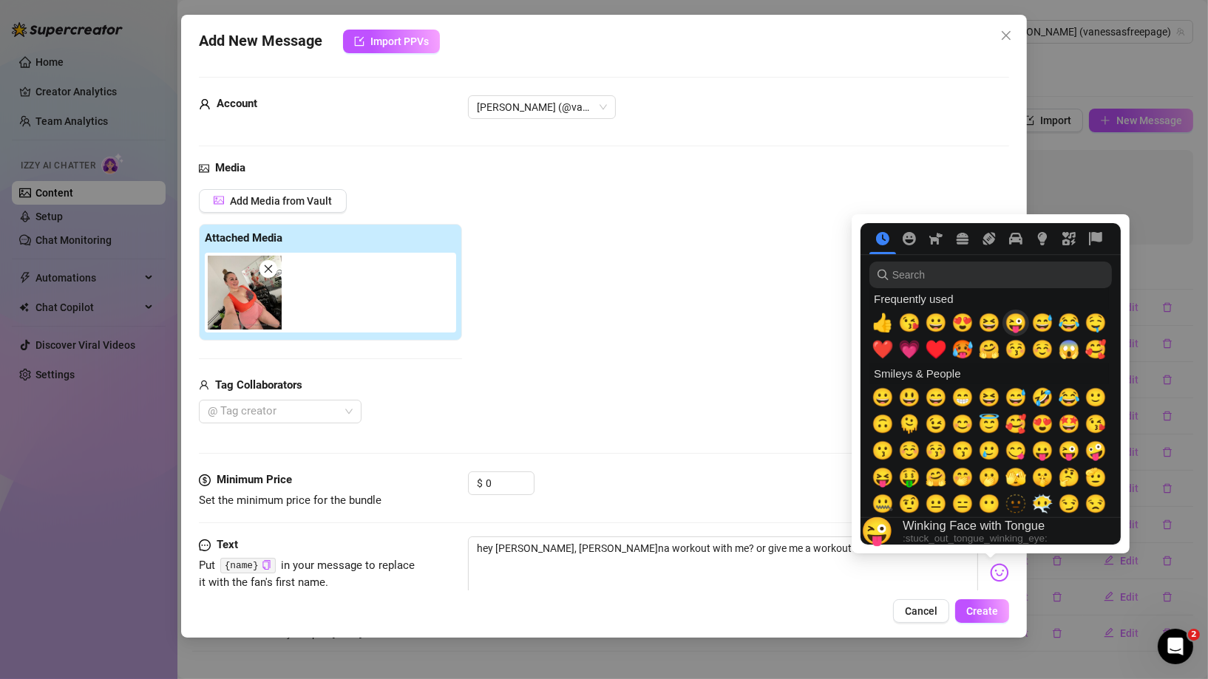 The height and width of the screenshot is (679, 1208). What do you see at coordinates (982, 611) in the screenshot?
I see `span: Create` at bounding box center [982, 611].